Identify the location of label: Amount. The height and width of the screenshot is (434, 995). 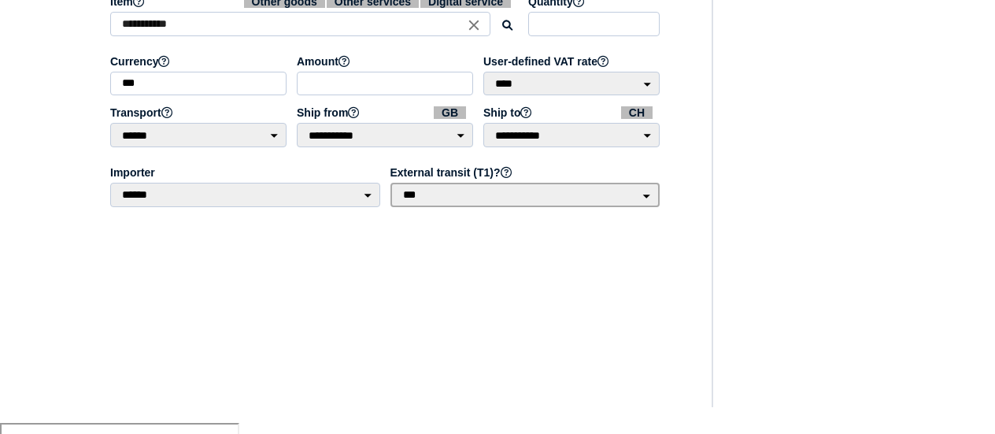
(386, 61).